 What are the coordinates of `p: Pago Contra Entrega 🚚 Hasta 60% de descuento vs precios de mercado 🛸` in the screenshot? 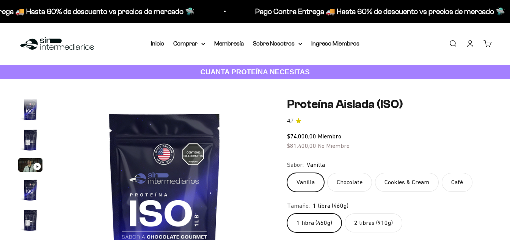 It's located at (380, 11).